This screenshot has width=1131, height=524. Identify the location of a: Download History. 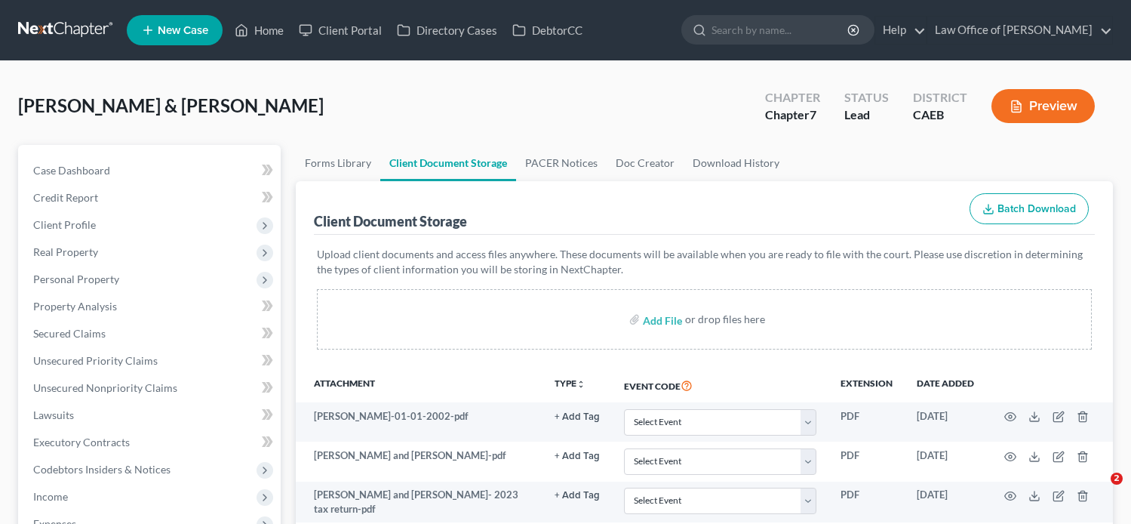
(736, 163).